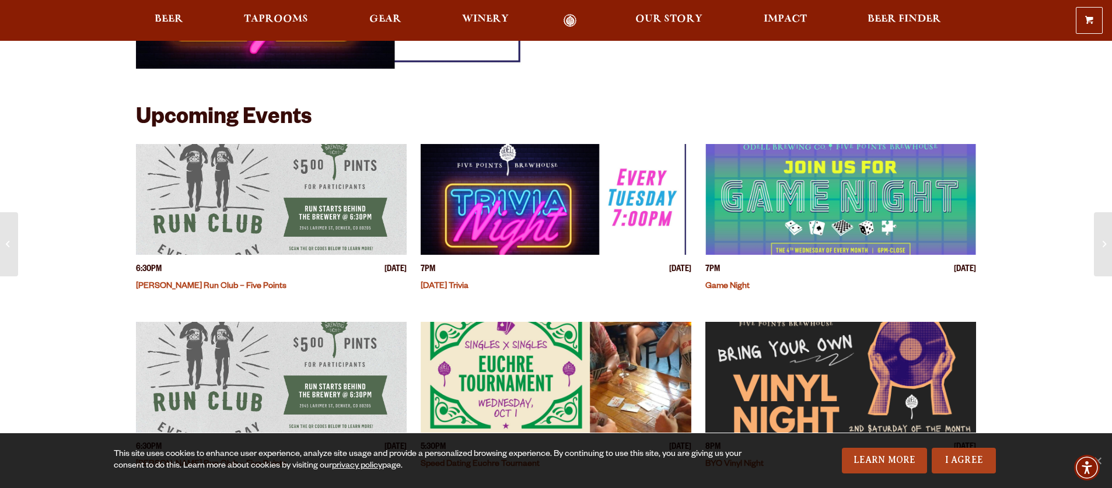  Describe the element at coordinates (276, 19) in the screenshot. I see `span: Taprooms` at that location.